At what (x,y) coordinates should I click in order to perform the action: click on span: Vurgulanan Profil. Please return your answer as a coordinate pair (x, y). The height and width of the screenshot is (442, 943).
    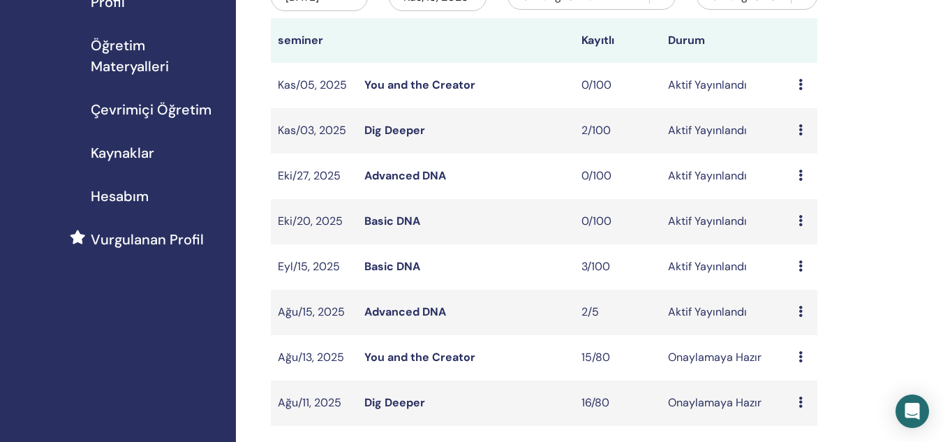
    Looking at the image, I should click on (147, 239).